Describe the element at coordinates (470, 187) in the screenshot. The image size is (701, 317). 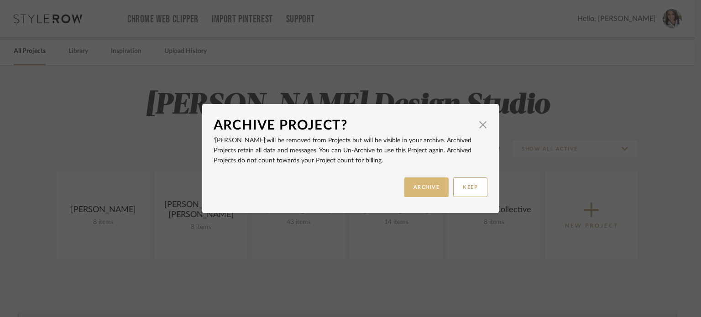
I see `button: KEEP` at that location.